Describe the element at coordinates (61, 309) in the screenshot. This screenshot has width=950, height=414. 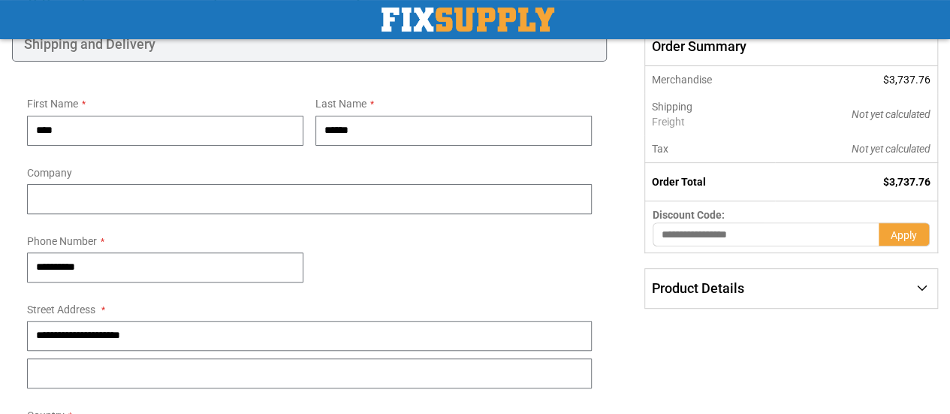
I see `span: Street Address` at that location.